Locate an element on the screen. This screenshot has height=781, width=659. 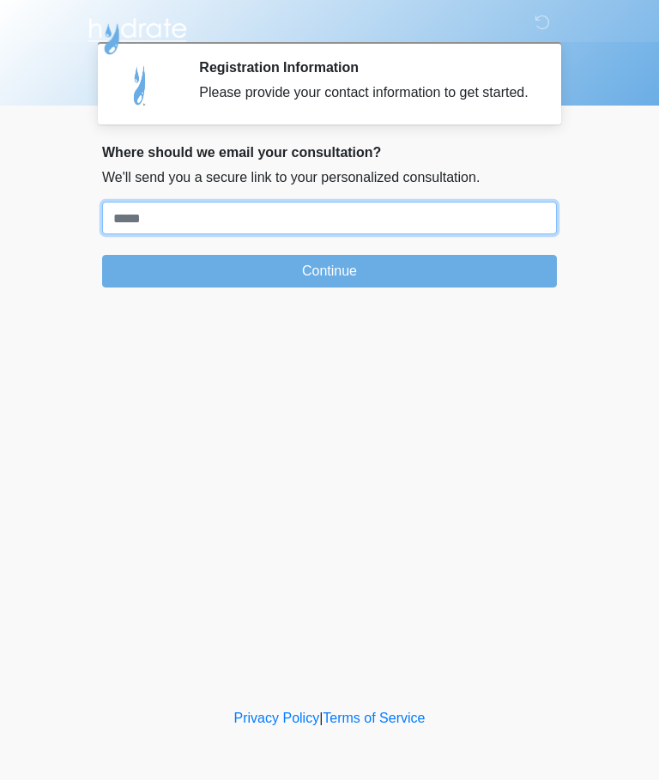
p: We'll send you a secure link to your personalized consultation. is located at coordinates (330, 179).